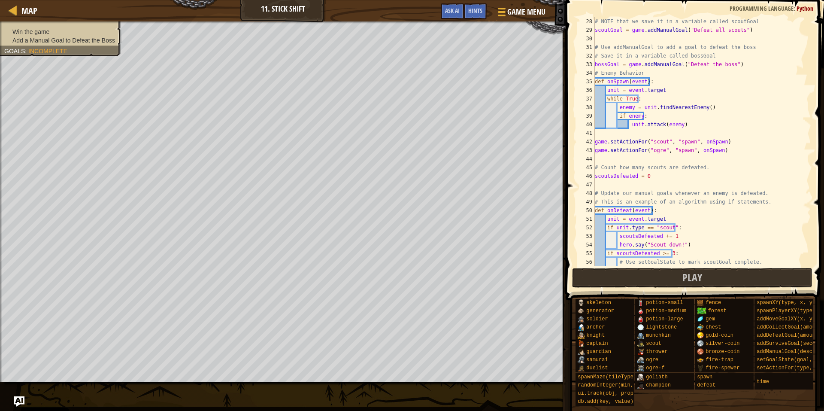 The height and width of the screenshot is (411, 824). Describe the element at coordinates (606, 401) in the screenshot. I see `span: db.add(key, value)` at that location.